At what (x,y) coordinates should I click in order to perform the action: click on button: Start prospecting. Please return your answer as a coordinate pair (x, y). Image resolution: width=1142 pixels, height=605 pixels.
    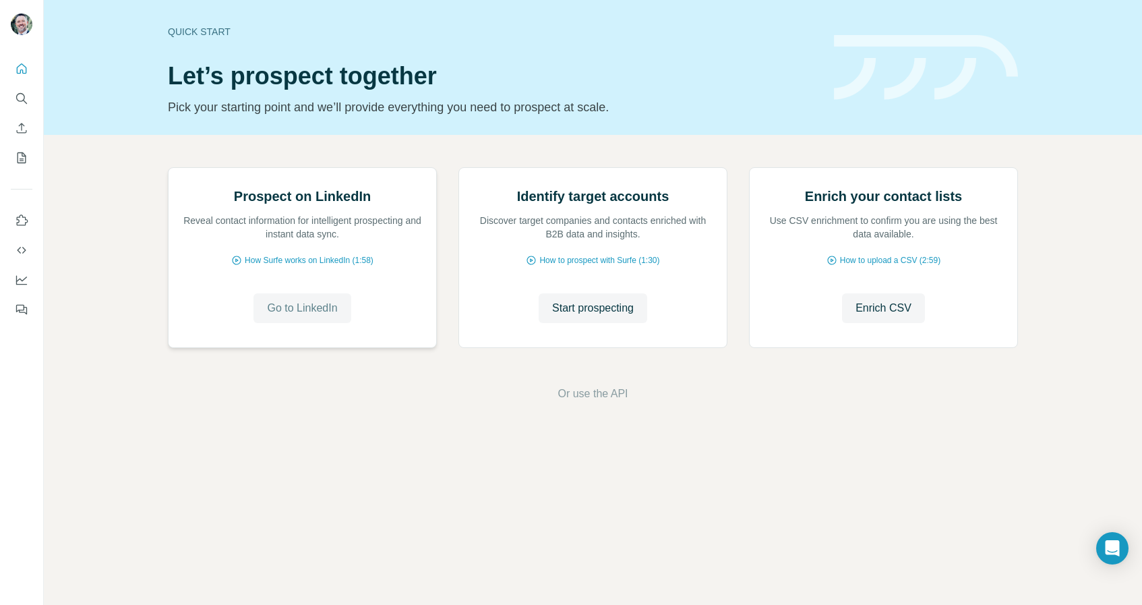
    Looking at the image, I should click on (593, 308).